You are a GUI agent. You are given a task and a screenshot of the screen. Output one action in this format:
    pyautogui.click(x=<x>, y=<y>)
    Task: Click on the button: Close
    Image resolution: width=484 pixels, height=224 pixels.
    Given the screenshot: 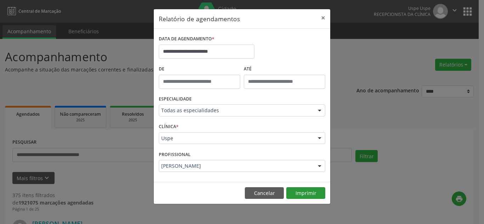 What is the action you would take?
    pyautogui.click(x=323, y=18)
    